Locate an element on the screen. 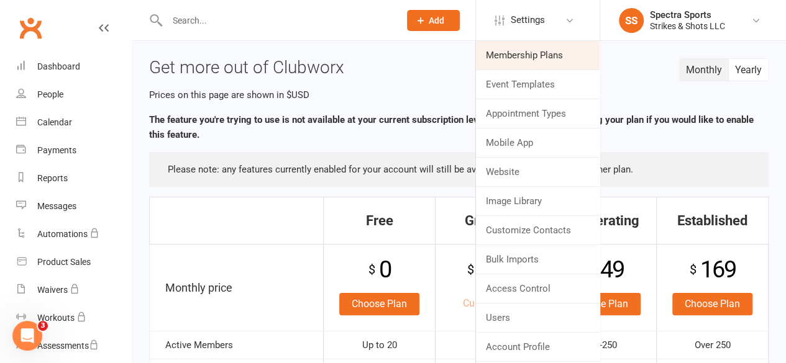  div: Reports is located at coordinates (52, 178).